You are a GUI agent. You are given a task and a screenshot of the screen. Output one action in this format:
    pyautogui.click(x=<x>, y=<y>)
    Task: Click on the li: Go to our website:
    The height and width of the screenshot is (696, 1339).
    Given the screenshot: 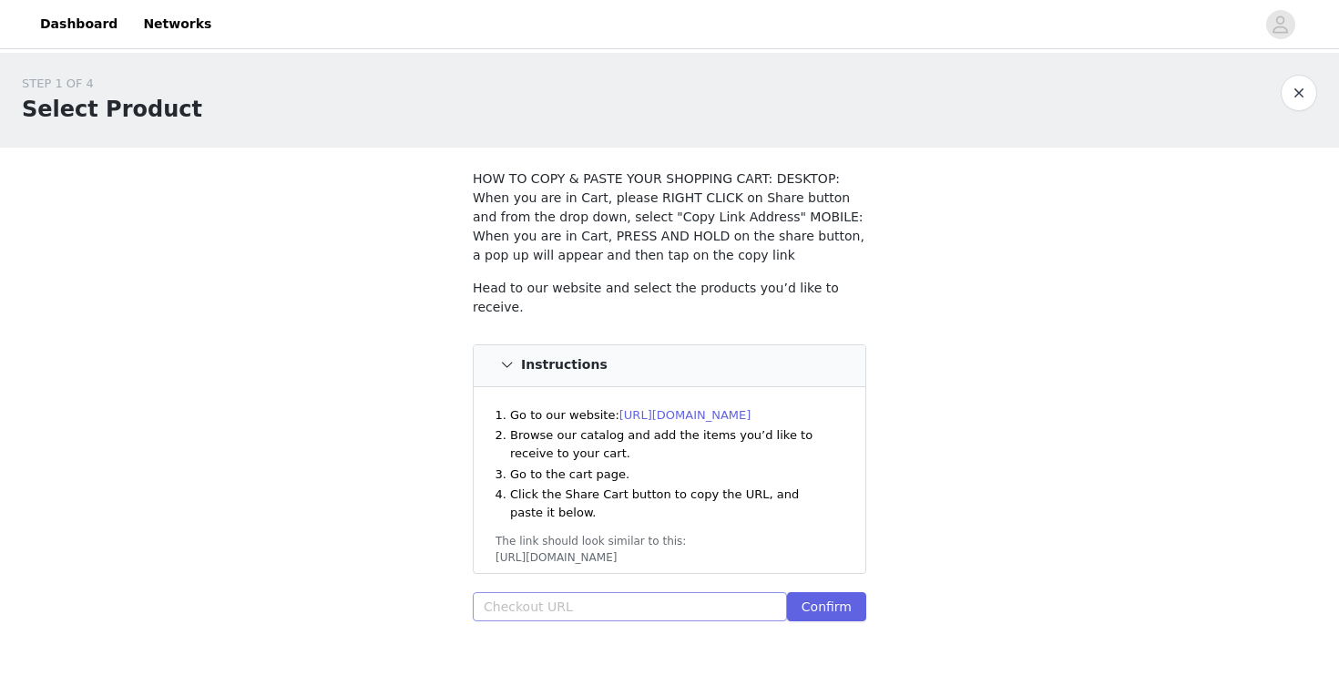 What is the action you would take?
    pyautogui.click(x=672, y=415)
    